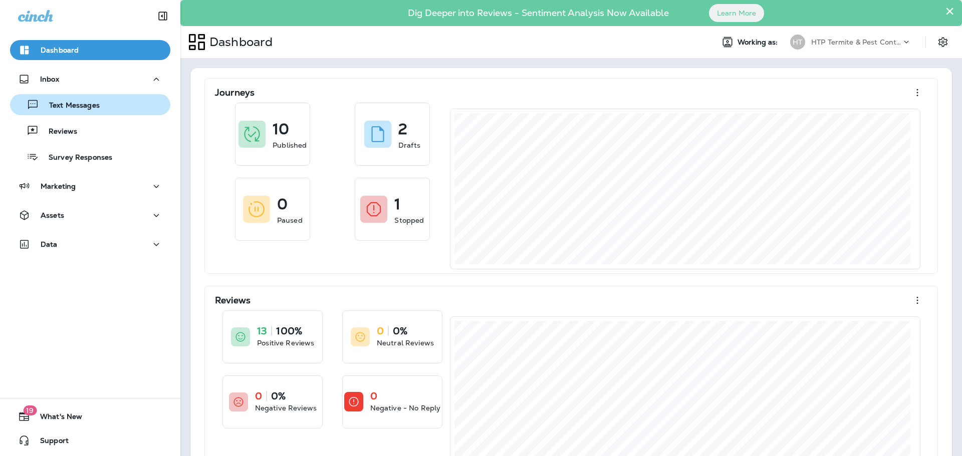 Image resolution: width=962 pixels, height=456 pixels. Describe the element at coordinates (90, 244) in the screenshot. I see `button: Data` at that location.